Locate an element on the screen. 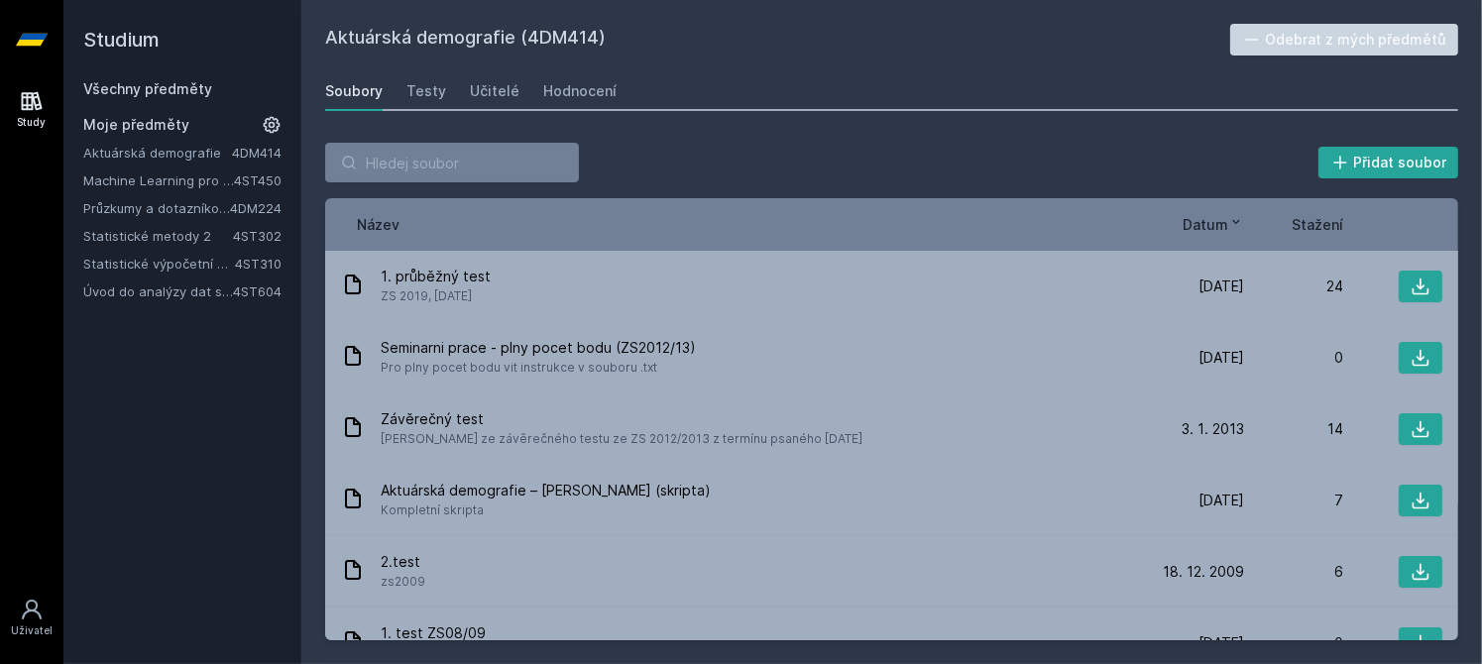 The image size is (1482, 664). a: Uživatel is located at coordinates (32, 618).